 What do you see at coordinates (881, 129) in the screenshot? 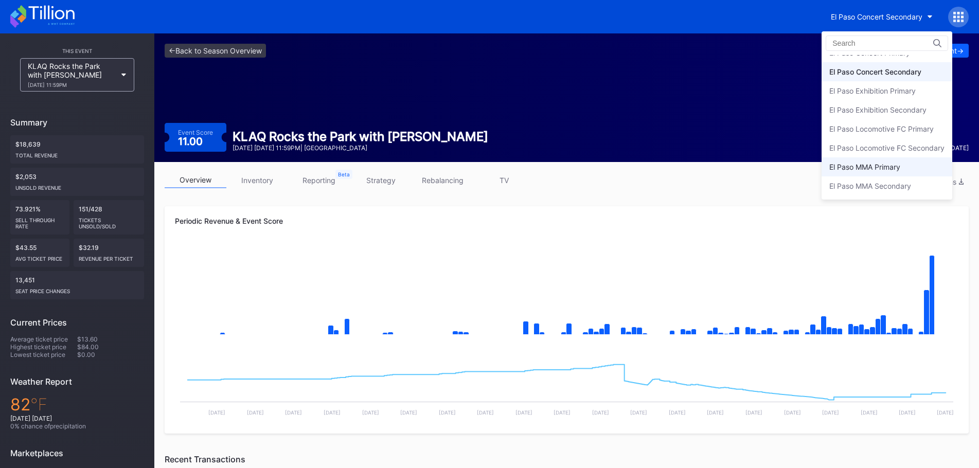
I see `div: El Paso Locomotive FC Primary` at bounding box center [881, 129].